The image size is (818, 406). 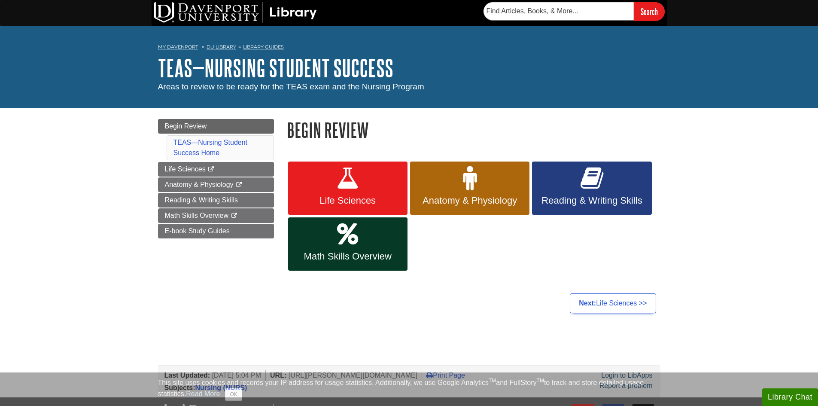 What do you see at coordinates (626, 375) in the screenshot?
I see `a: Login to LibApps` at bounding box center [626, 375].